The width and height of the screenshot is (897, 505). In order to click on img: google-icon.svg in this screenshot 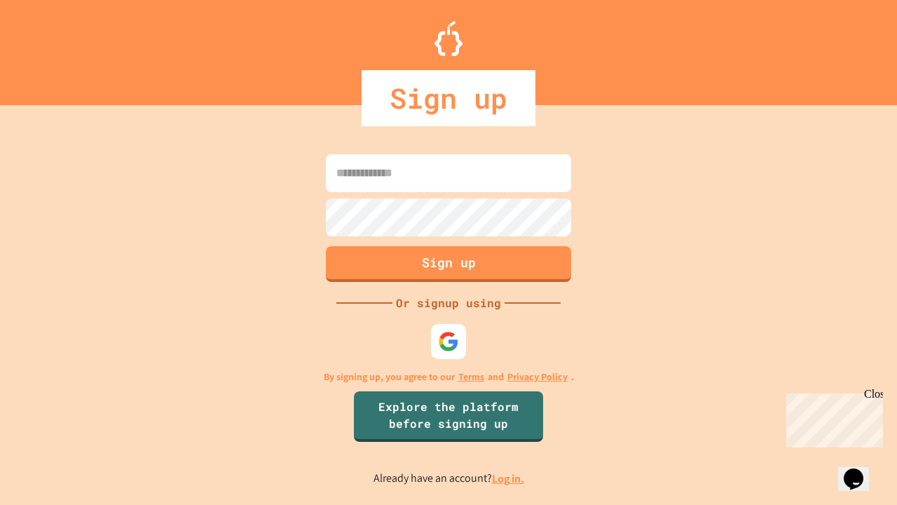, I will do `click(449, 341)`.